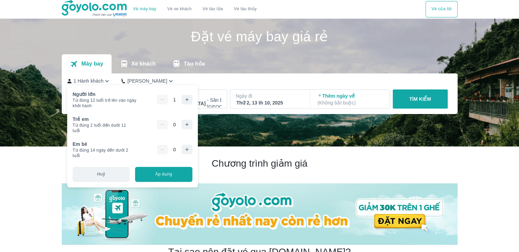  I want to click on button: Vé tàu thủy, so click(245, 9).